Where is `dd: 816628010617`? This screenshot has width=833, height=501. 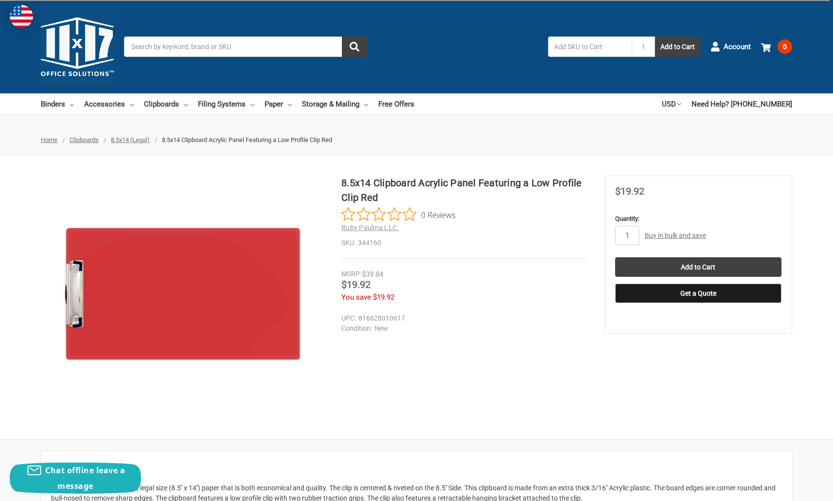 dd: 816628010617 is located at coordinates (463, 318).